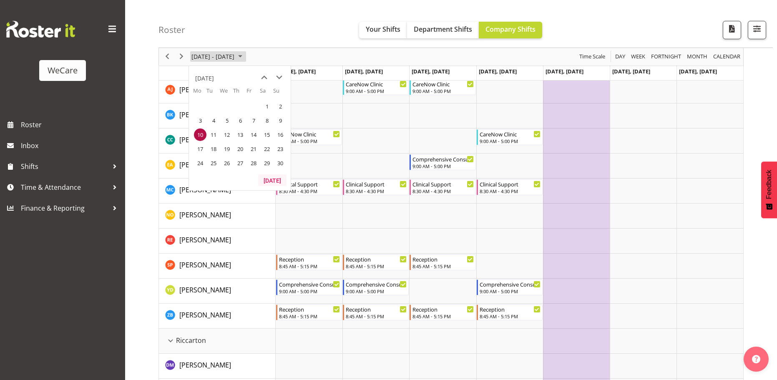 The height and width of the screenshot is (380, 777). Describe the element at coordinates (200, 93) in the screenshot. I see `th: Mo` at that location.